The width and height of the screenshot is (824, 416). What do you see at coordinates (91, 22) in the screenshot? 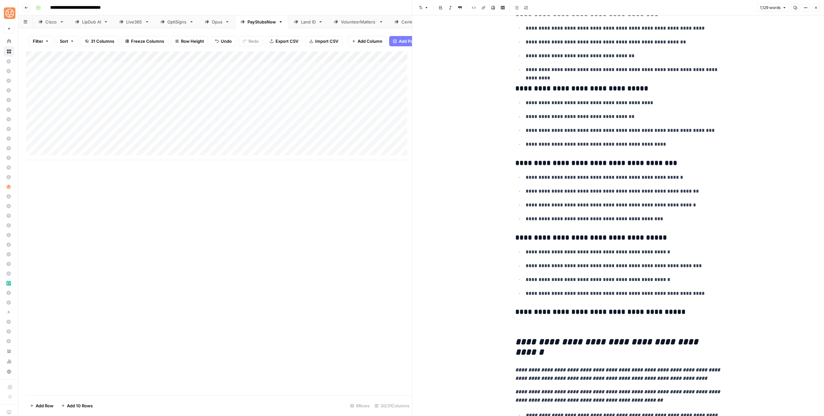
I see `div: LipDub AI` at bounding box center [91, 22].